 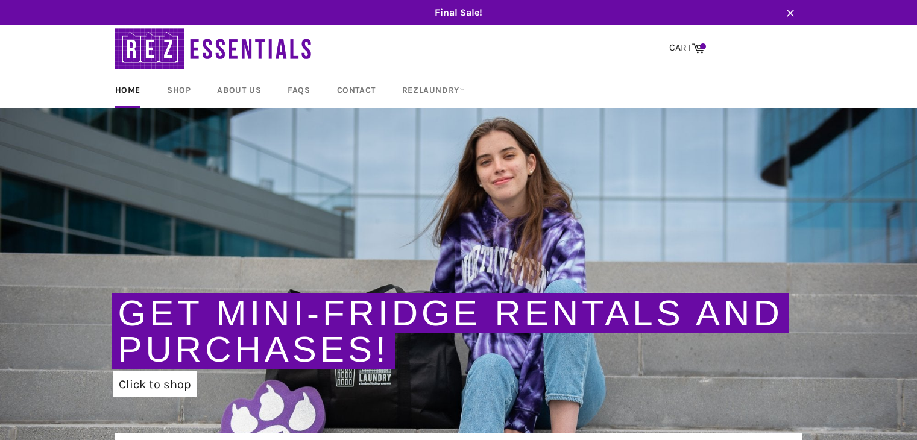 I want to click on a: FAQs, so click(x=298, y=90).